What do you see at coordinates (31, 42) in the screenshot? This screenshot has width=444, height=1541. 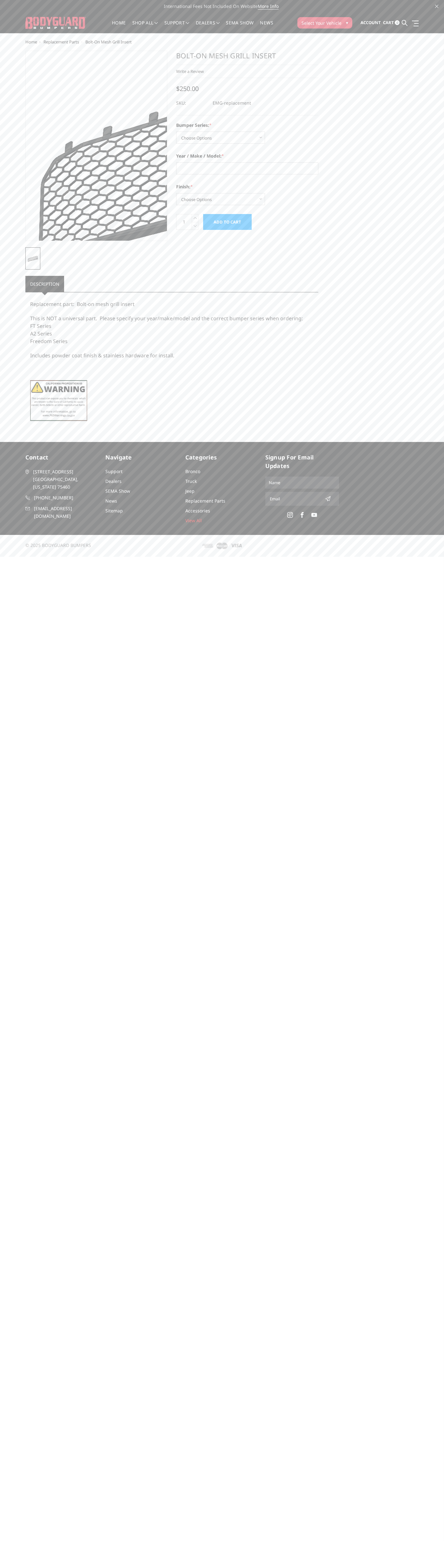 I see `span: Home` at bounding box center [31, 42].